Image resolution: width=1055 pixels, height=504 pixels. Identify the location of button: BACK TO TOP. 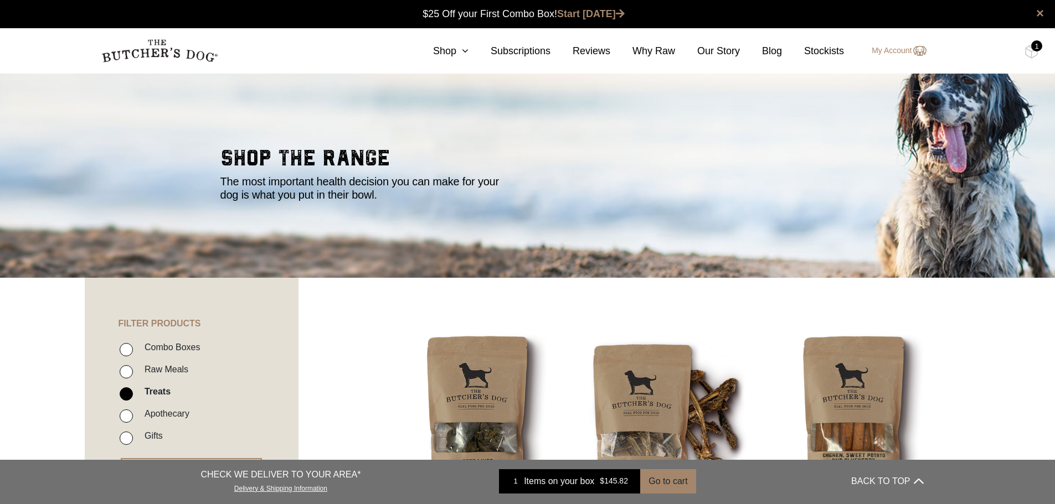
(887, 482).